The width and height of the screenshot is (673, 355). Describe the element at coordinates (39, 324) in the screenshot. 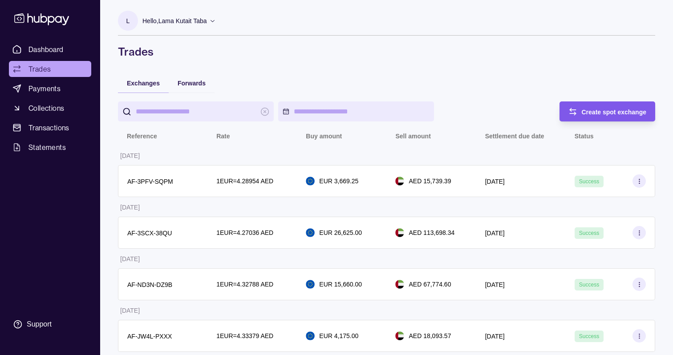

I see `div: Support` at that location.